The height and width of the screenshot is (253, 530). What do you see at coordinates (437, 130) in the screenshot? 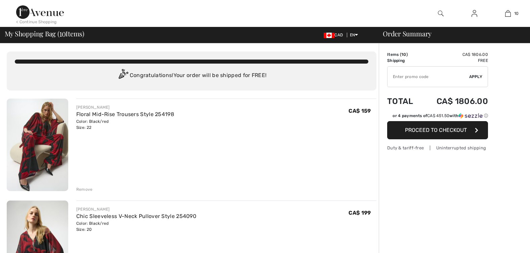
I see `button: Proceed to Checkout` at bounding box center [437, 130].